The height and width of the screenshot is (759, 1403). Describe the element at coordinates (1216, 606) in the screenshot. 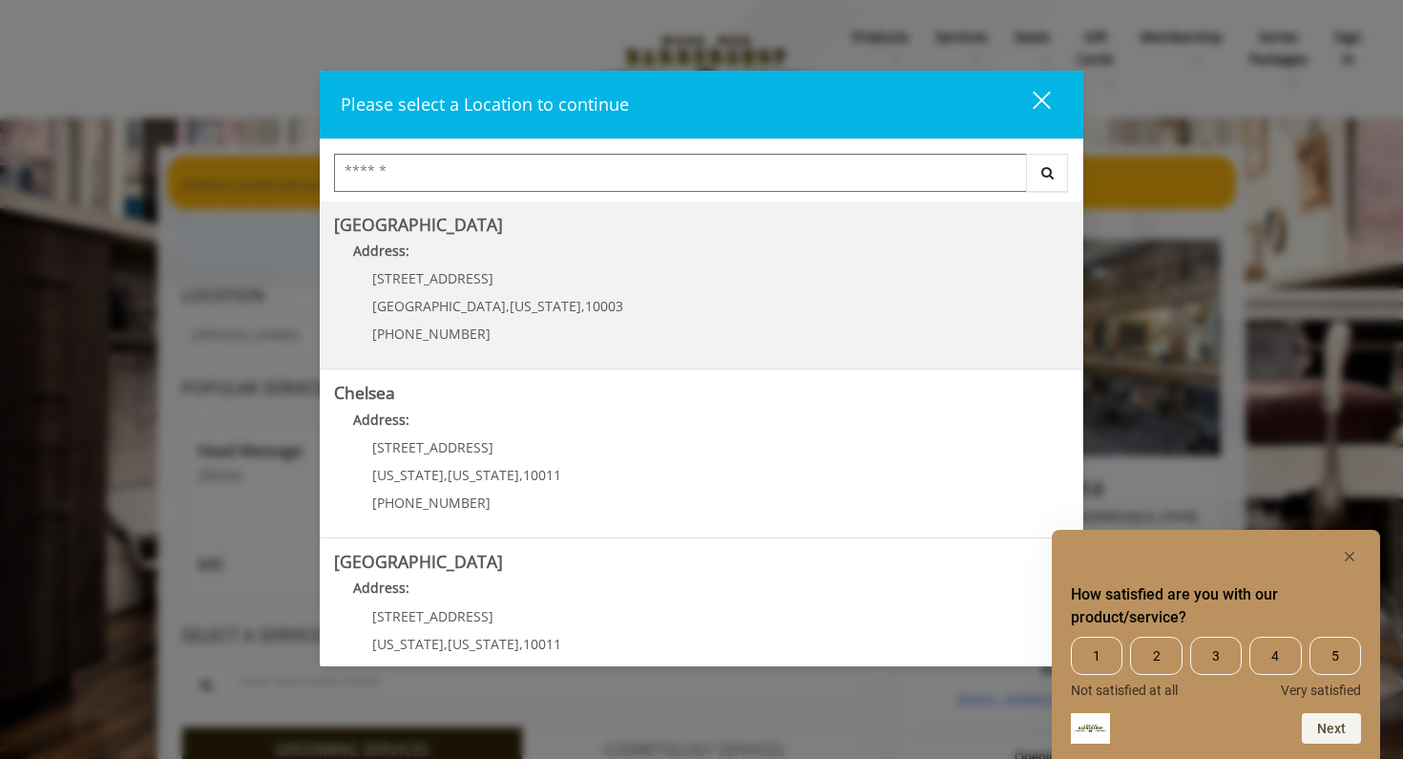

I see `h2: How satisfied are you with our product/service? Select an option from 1 to 5, with 1 being Not sa...` at that location.